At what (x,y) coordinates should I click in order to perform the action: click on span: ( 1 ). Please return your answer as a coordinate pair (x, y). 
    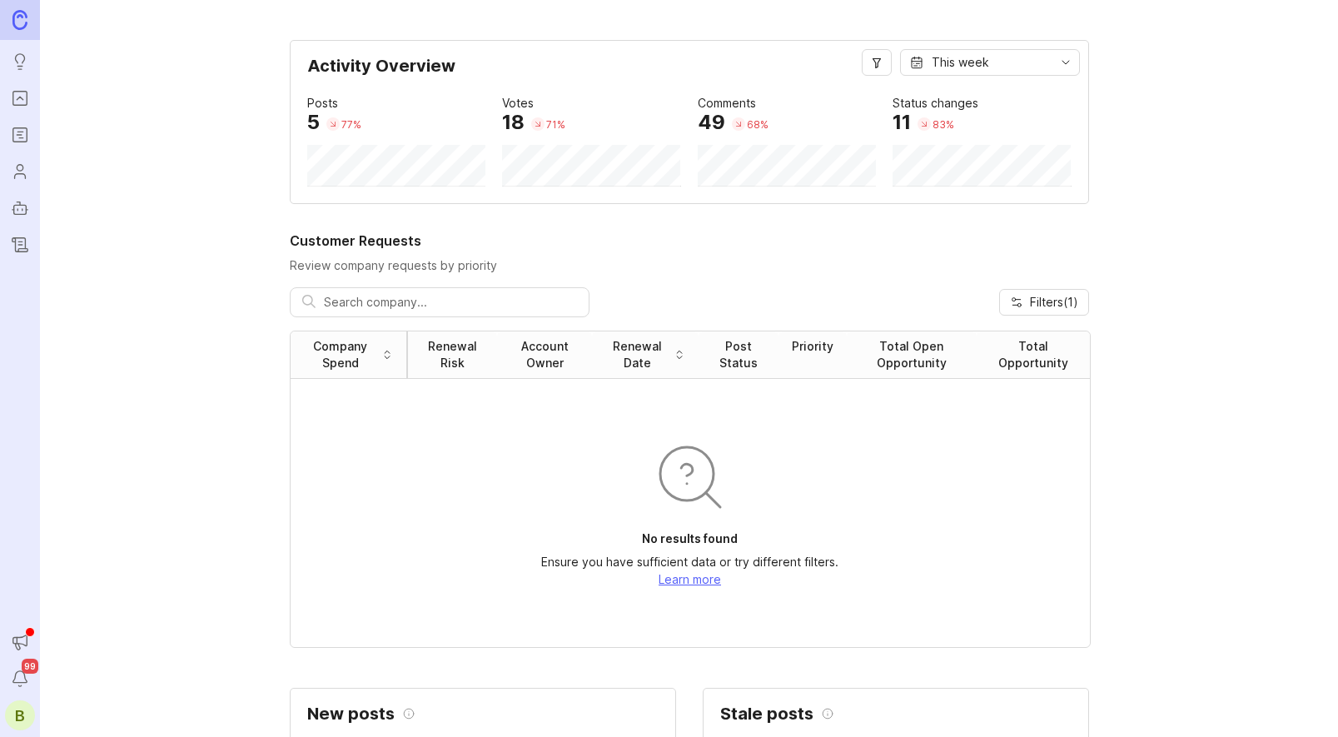
    Looking at the image, I should click on (1071, 301).